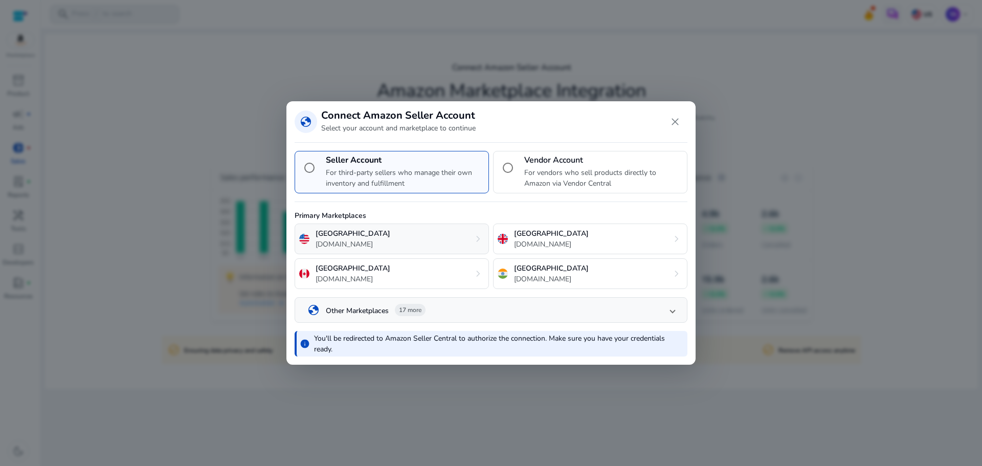  What do you see at coordinates (399, 116) in the screenshot?
I see `h3: Connect Amazon Seller Account` at bounding box center [399, 116].